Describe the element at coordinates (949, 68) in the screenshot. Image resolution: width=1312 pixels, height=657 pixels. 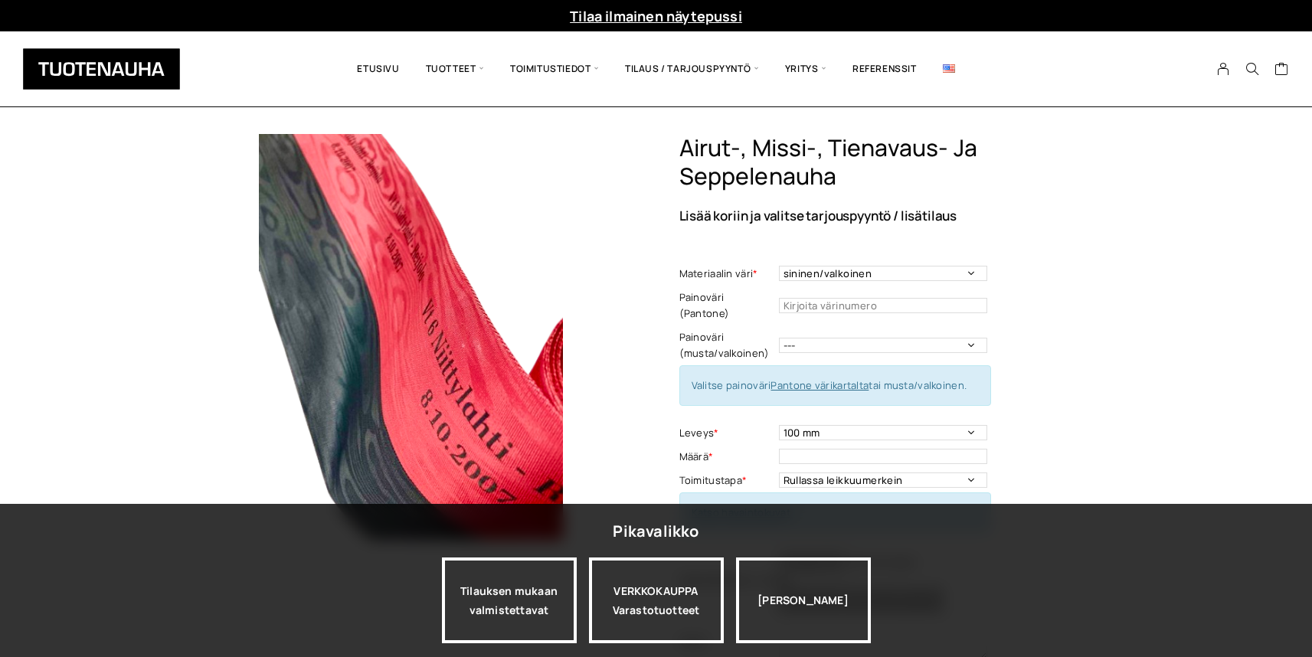
I see `img: English` at that location.